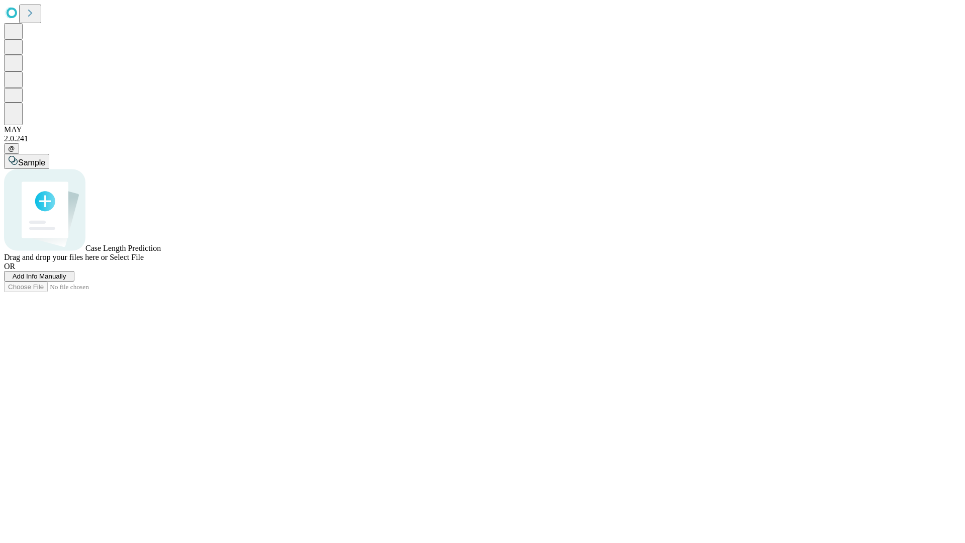  What do you see at coordinates (10, 266) in the screenshot?
I see `span: OR` at bounding box center [10, 266].